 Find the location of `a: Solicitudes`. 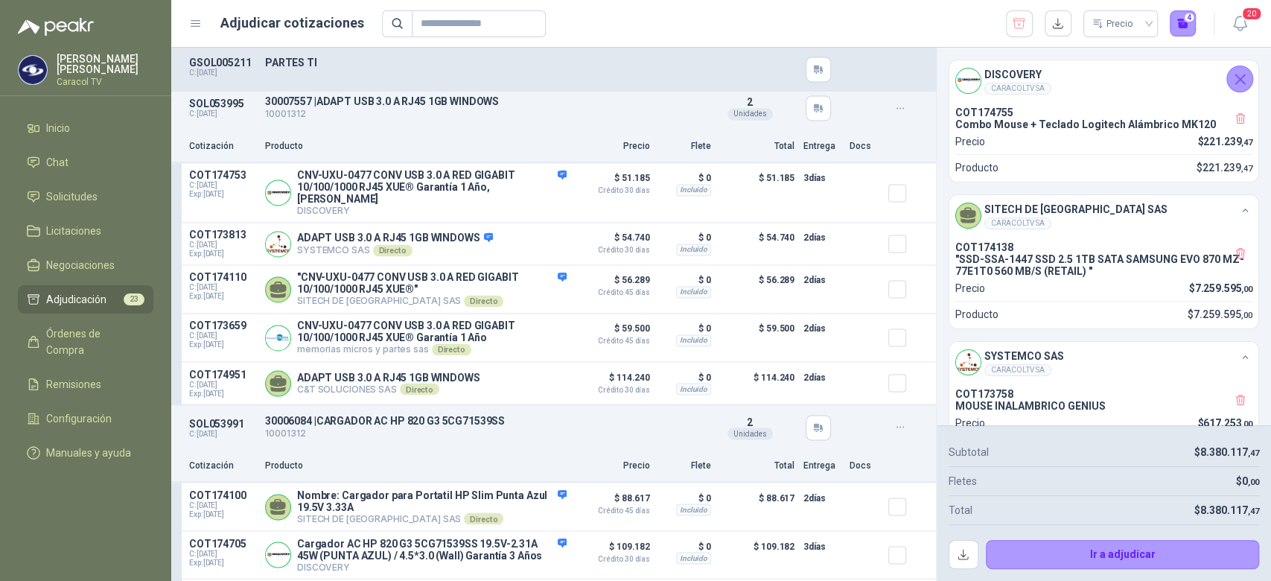

a: Solicitudes is located at coordinates (86, 197).